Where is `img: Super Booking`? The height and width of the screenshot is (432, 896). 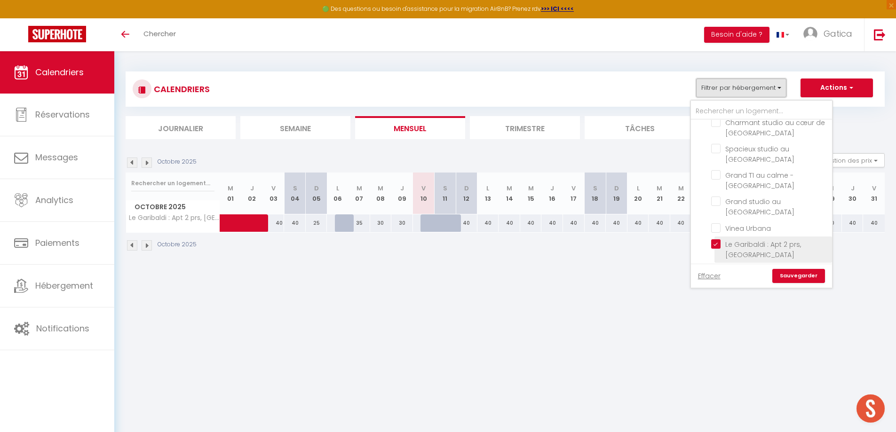
img: Super Booking is located at coordinates (57, 34).